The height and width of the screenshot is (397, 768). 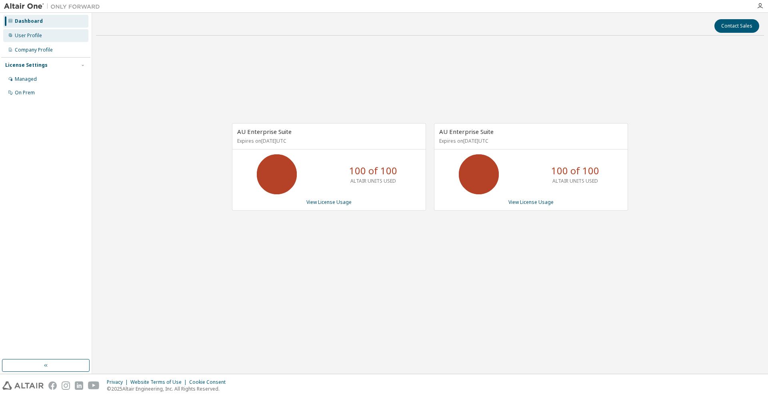 What do you see at coordinates (26, 79) in the screenshot?
I see `div: Managed` at bounding box center [26, 79].